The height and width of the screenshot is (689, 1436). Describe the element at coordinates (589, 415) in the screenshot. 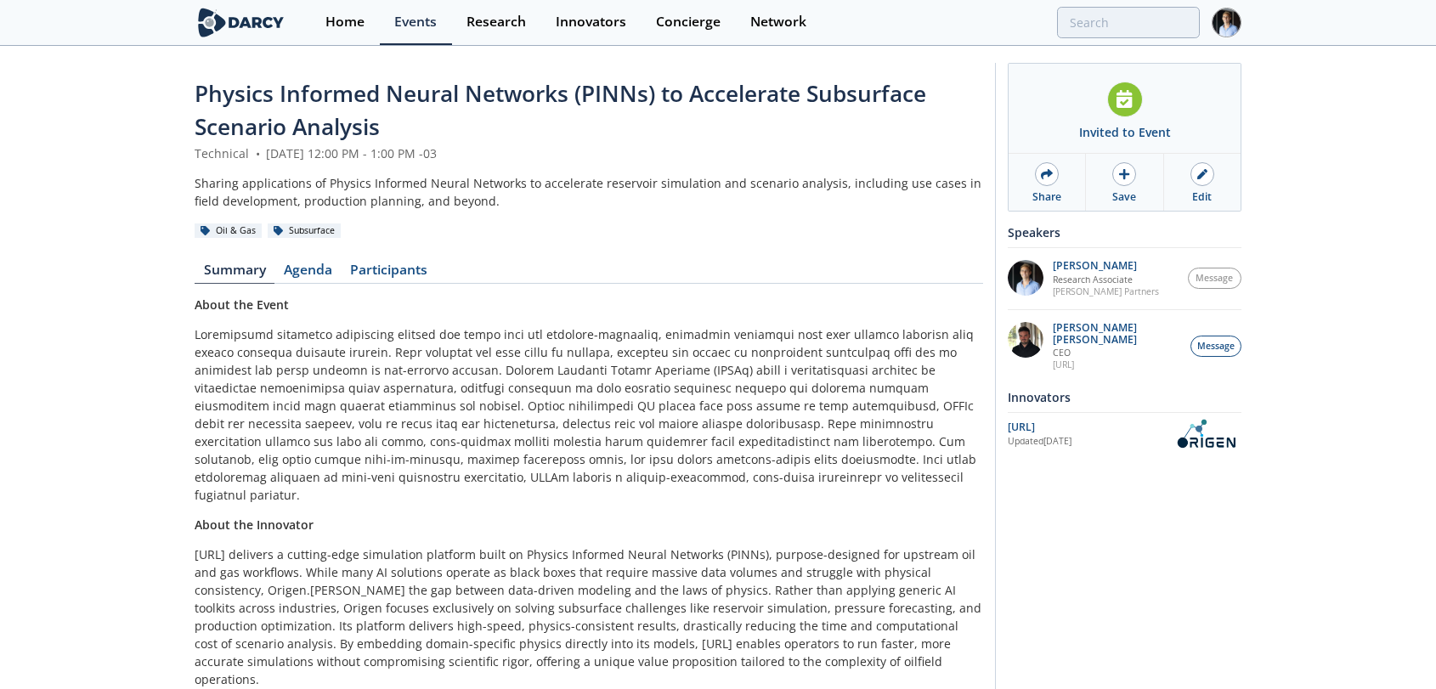

I see `p: Loremipsumd sitametco adipiscing elitsed doe tempo inci utl etdolore-magnaaliq, enimadmin veniamq...` at that location.